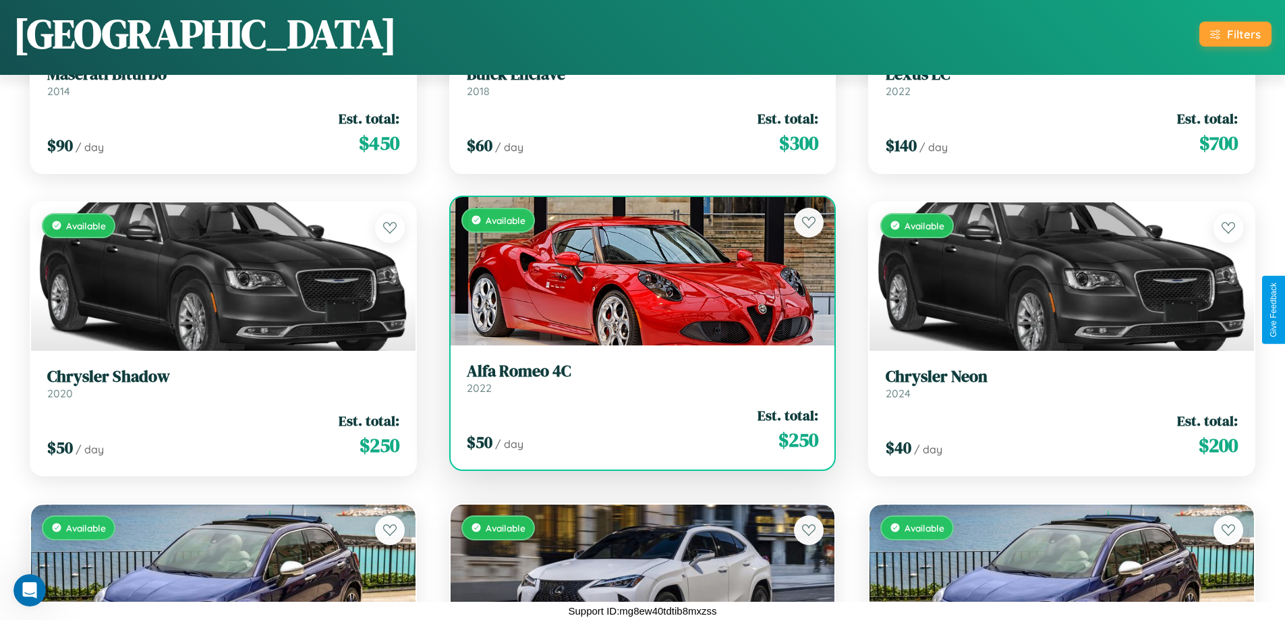 Image resolution: width=1285 pixels, height=620 pixels. What do you see at coordinates (1062, 383) in the screenshot?
I see `a: Chrysler Neon2024` at bounding box center [1062, 383].